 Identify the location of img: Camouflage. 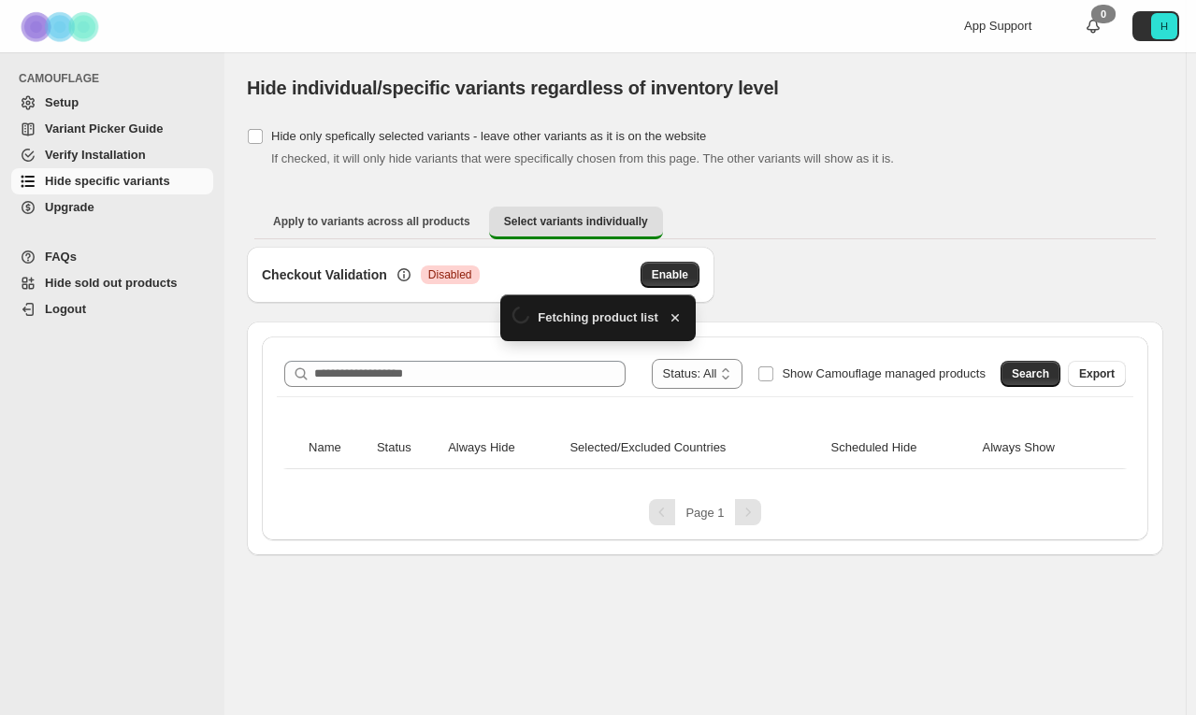
(62, 26).